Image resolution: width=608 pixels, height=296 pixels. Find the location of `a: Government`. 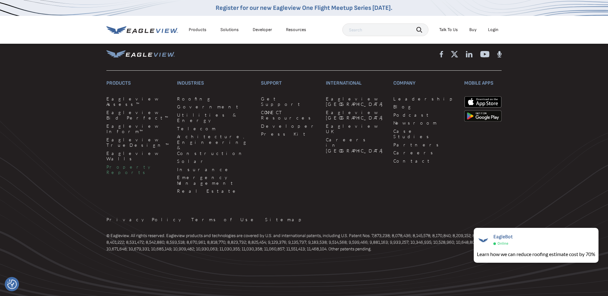

a: Government is located at coordinates (215, 107).